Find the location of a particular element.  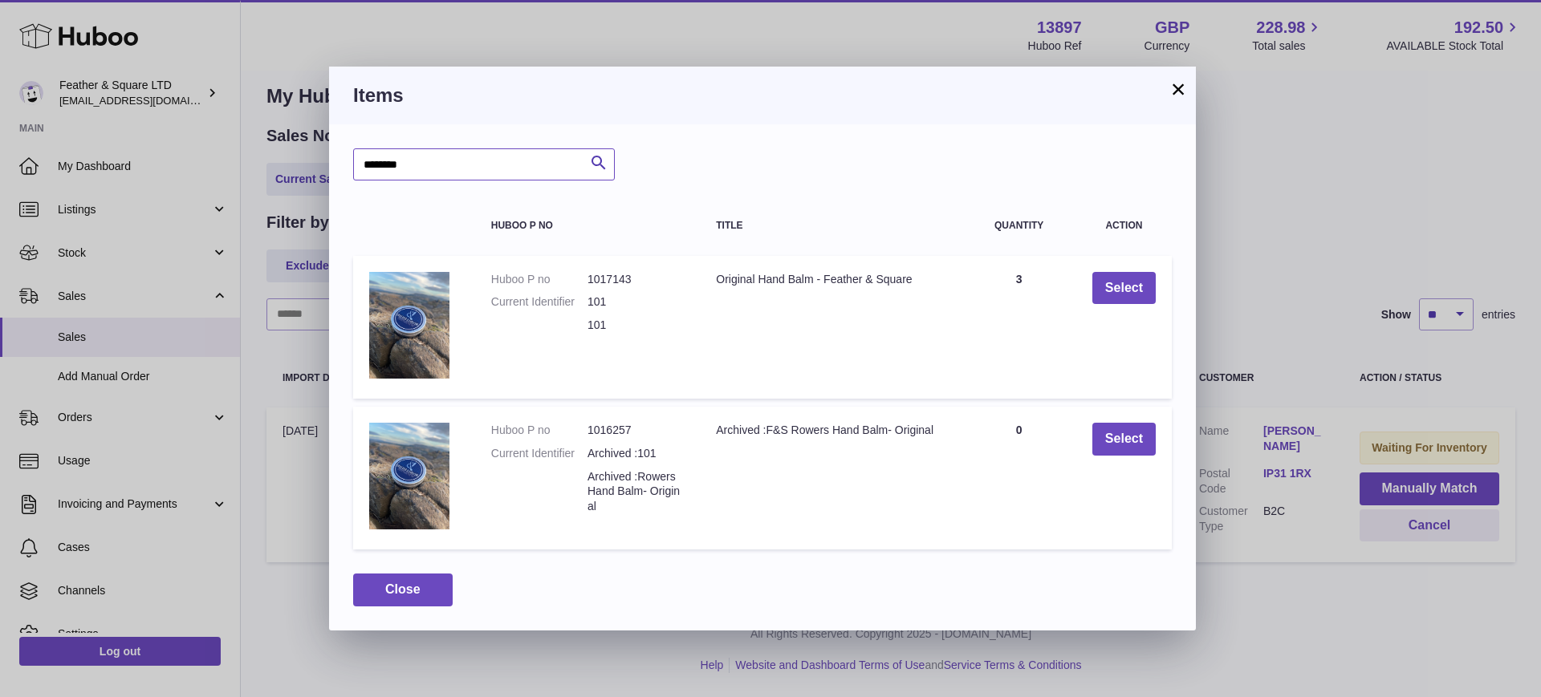

button: Close is located at coordinates (403, 590).